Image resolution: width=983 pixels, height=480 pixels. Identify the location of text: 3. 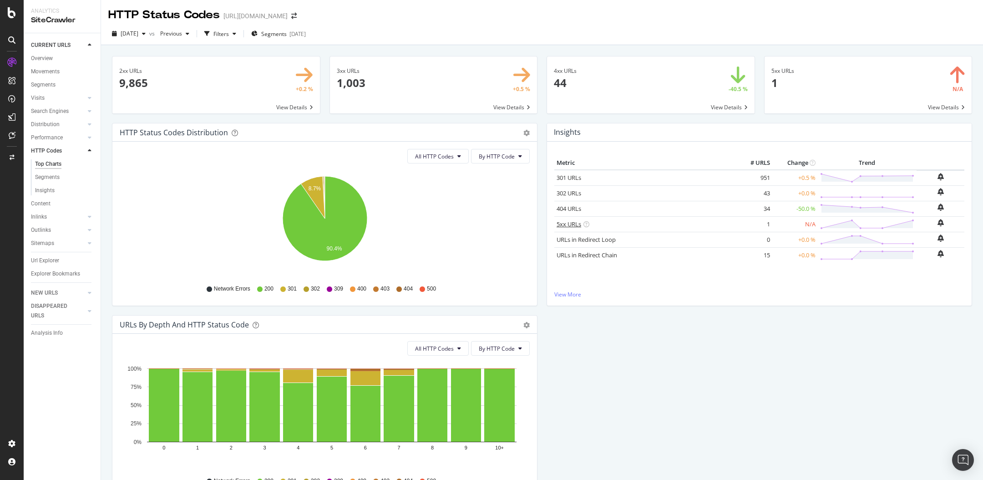
(264, 448).